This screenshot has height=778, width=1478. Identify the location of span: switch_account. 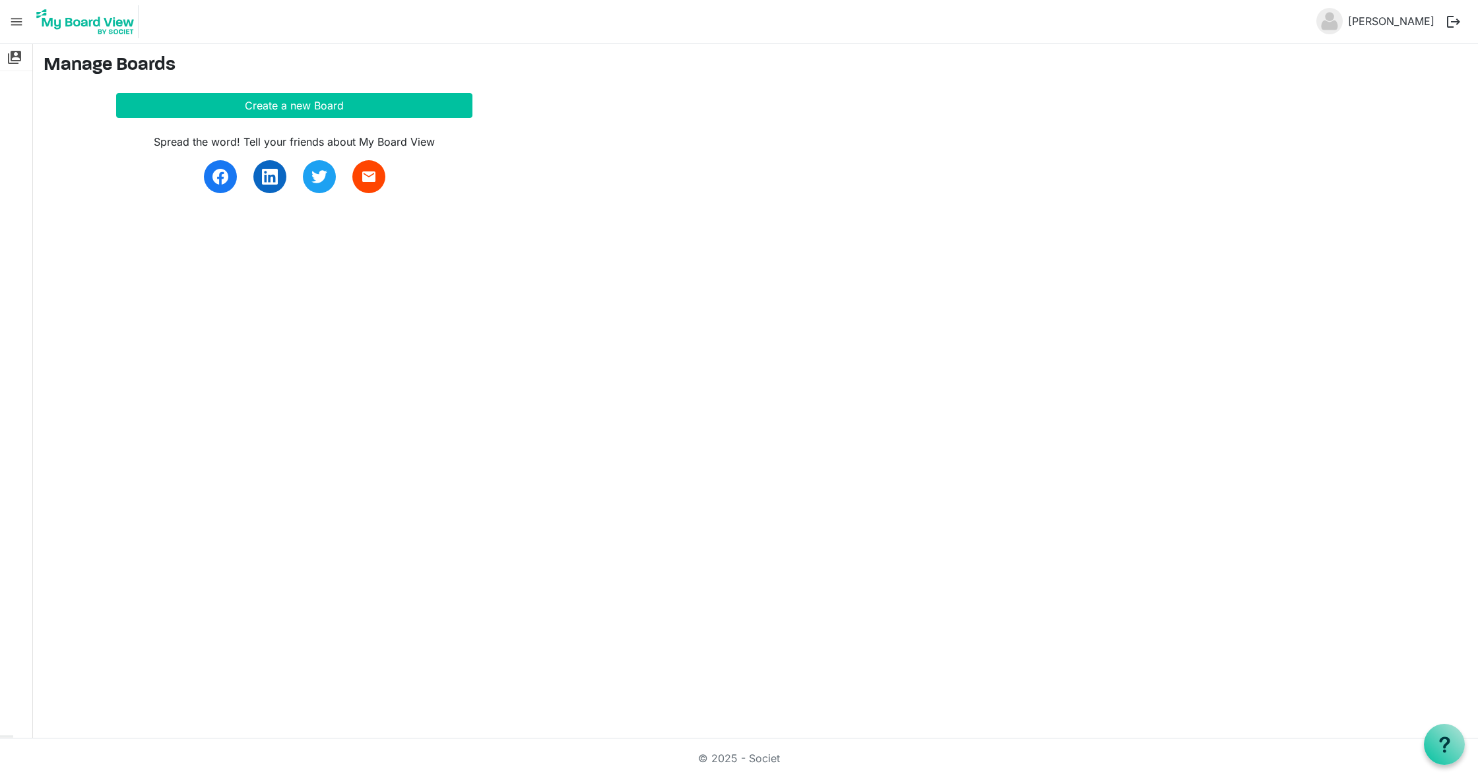
(15, 57).